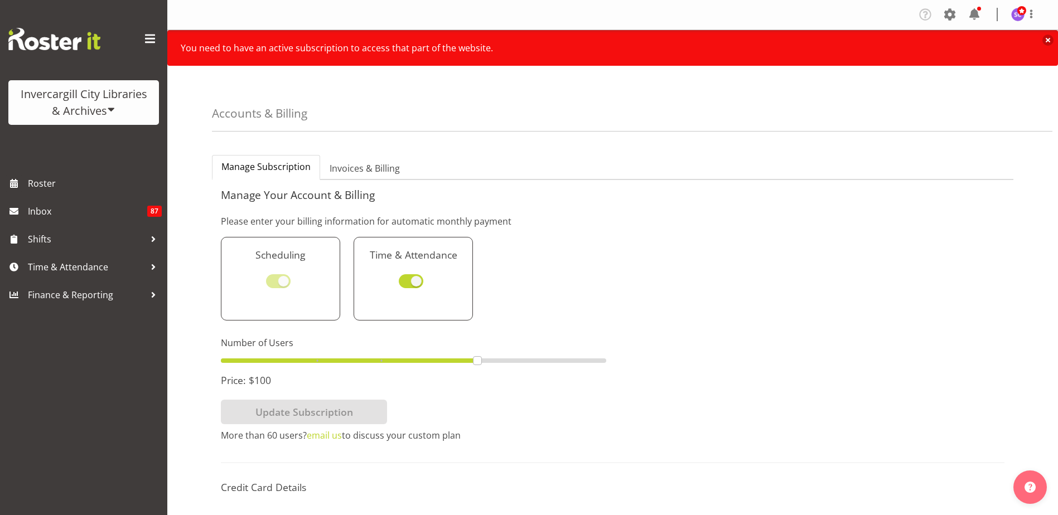 Image resolution: width=1058 pixels, height=515 pixels. What do you see at coordinates (86, 295) in the screenshot?
I see `span: Finance & Reporting` at bounding box center [86, 295].